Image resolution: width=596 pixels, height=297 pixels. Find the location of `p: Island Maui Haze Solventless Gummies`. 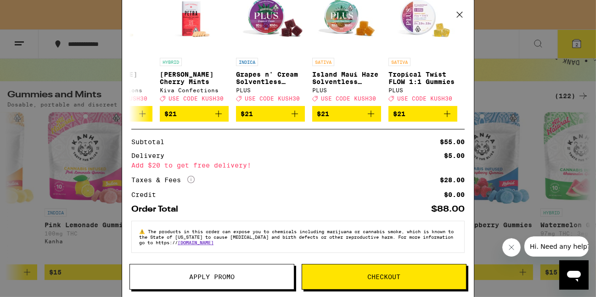

p: Island Maui Haze Solventless Gummies is located at coordinates (346, 78).